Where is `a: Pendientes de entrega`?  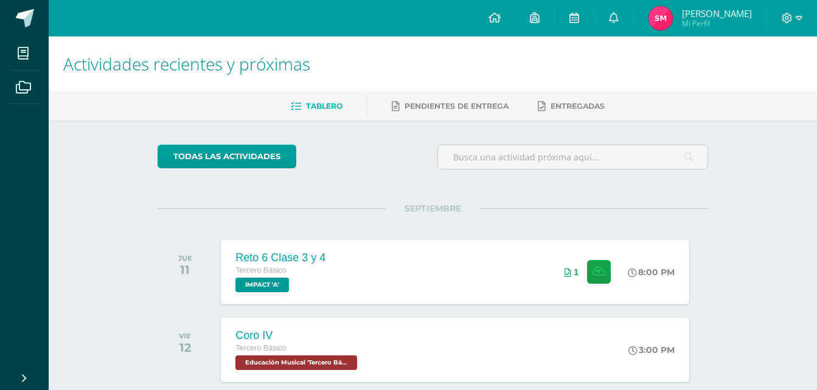
a: Pendientes de entrega is located at coordinates (450, 106).